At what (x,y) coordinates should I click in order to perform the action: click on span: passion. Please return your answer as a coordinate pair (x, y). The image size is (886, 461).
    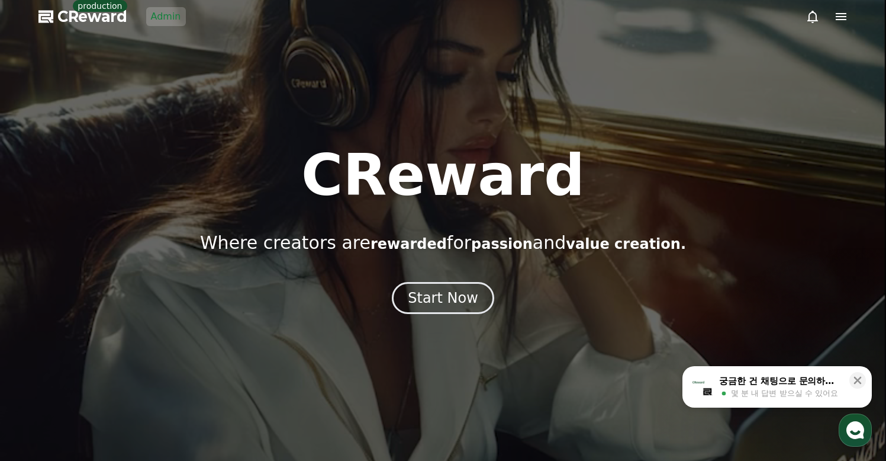
    Looking at the image, I should click on (502, 244).